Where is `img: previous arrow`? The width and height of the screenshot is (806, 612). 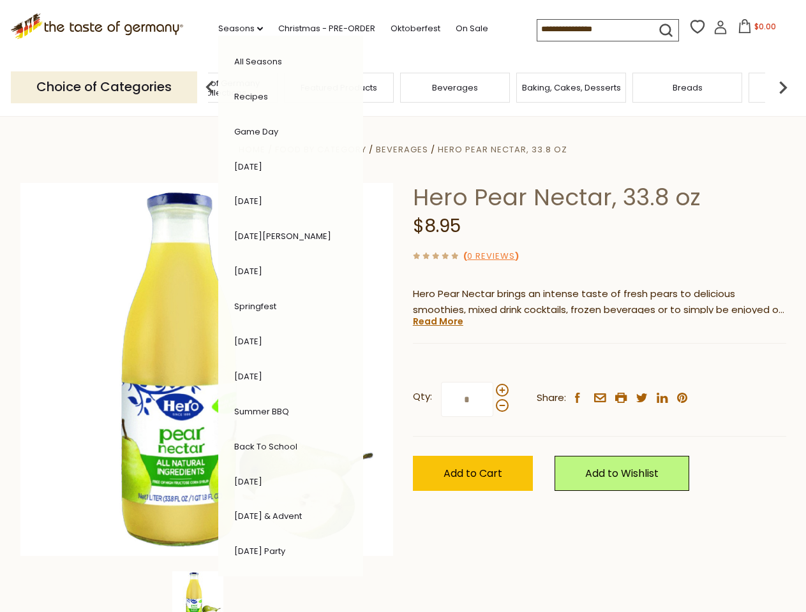 img: previous arrow is located at coordinates (210, 87).